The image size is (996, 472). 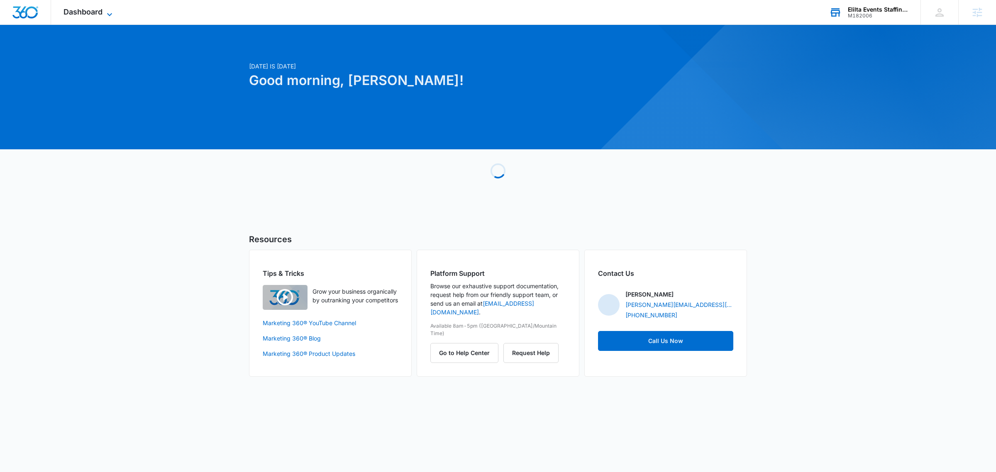 I want to click on a: Call Us Now, so click(x=666, y=341).